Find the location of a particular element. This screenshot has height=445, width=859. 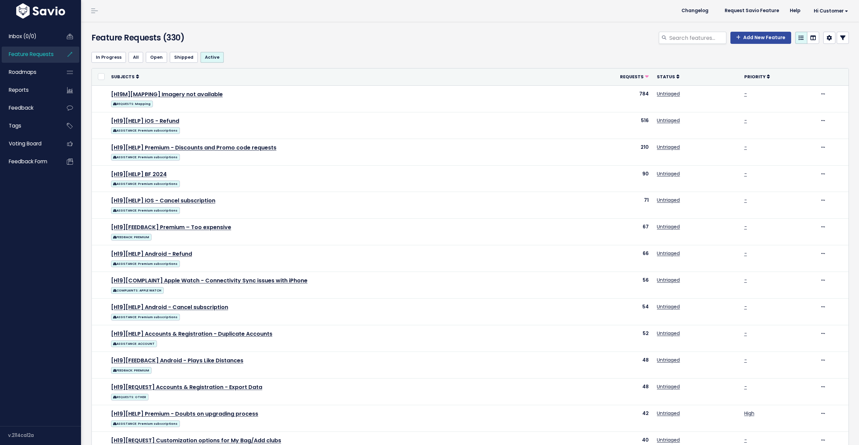

span: Feedback is located at coordinates (21, 108).